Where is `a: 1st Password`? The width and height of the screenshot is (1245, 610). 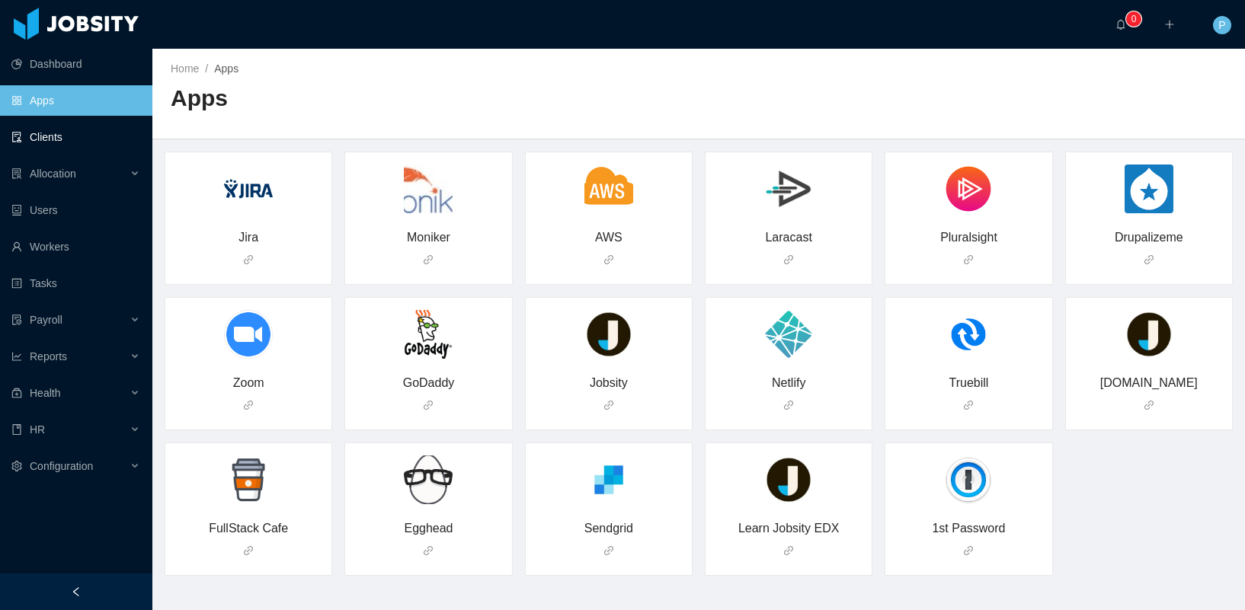 a: 1st Password is located at coordinates (969, 509).